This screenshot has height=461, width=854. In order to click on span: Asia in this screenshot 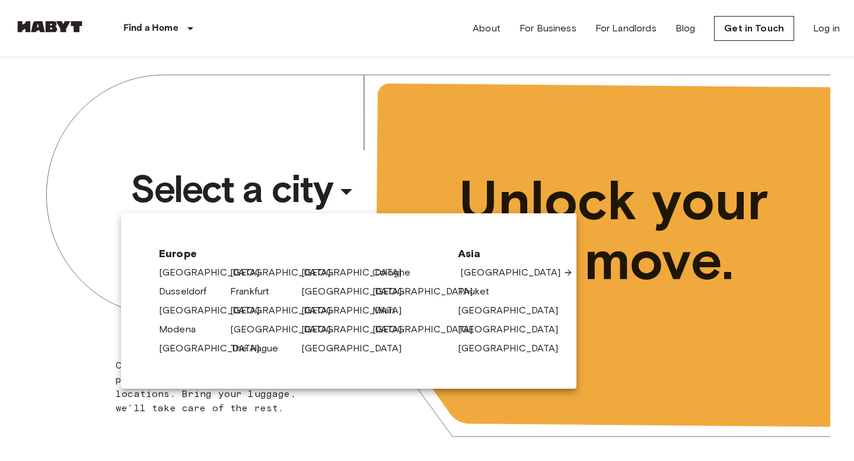, I will do `click(498, 254)`.